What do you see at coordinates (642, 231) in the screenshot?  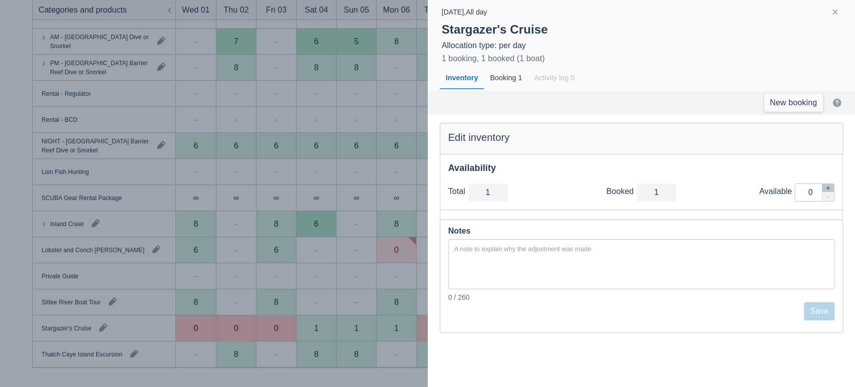 I see `div: Notes` at bounding box center [642, 231].